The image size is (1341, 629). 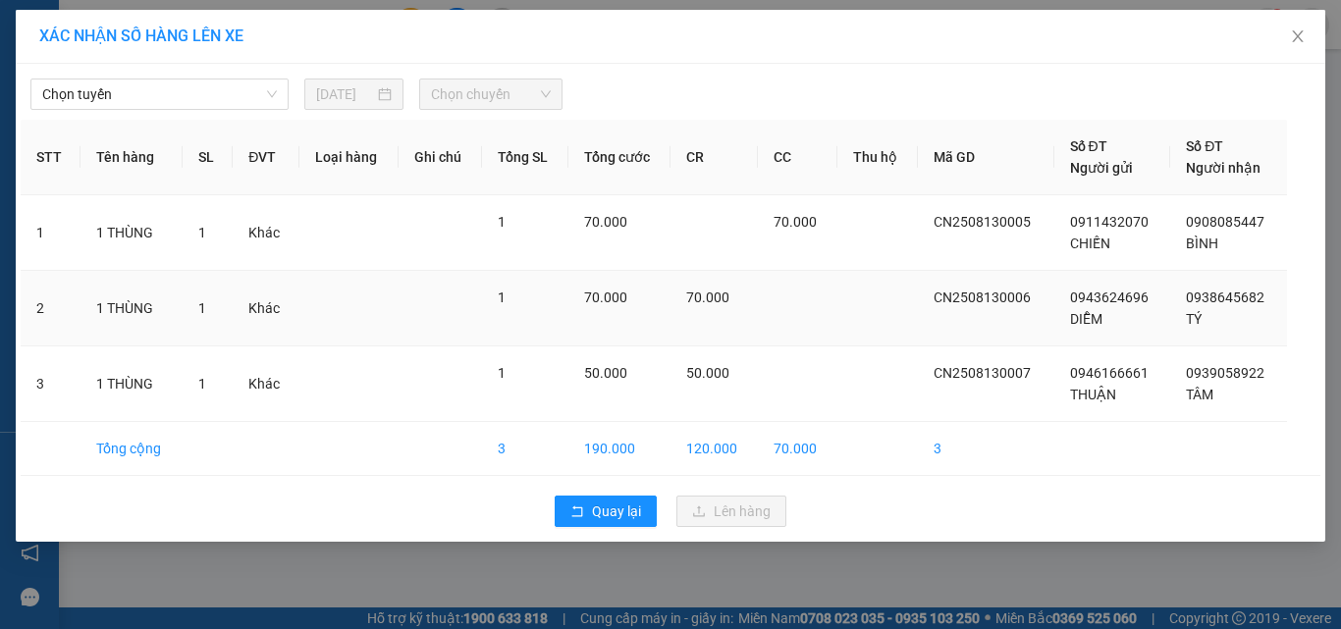 What do you see at coordinates (1194, 319) in the screenshot?
I see `span: TÝ` at bounding box center [1194, 319].